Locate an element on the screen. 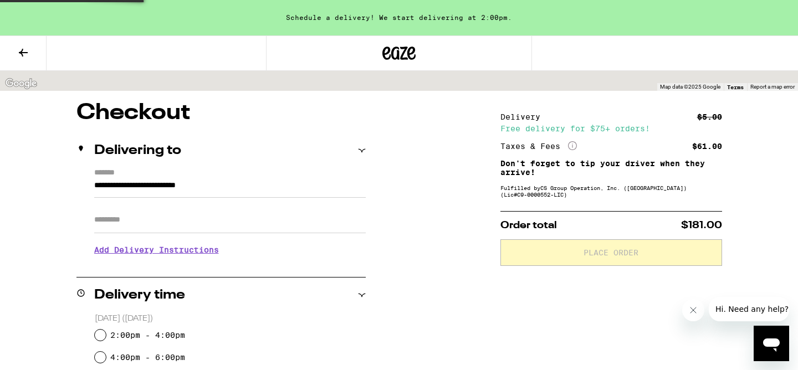 Image resolution: width=798 pixels, height=370 pixels. div: Free delivery for $75+ orders! is located at coordinates (611, 129).